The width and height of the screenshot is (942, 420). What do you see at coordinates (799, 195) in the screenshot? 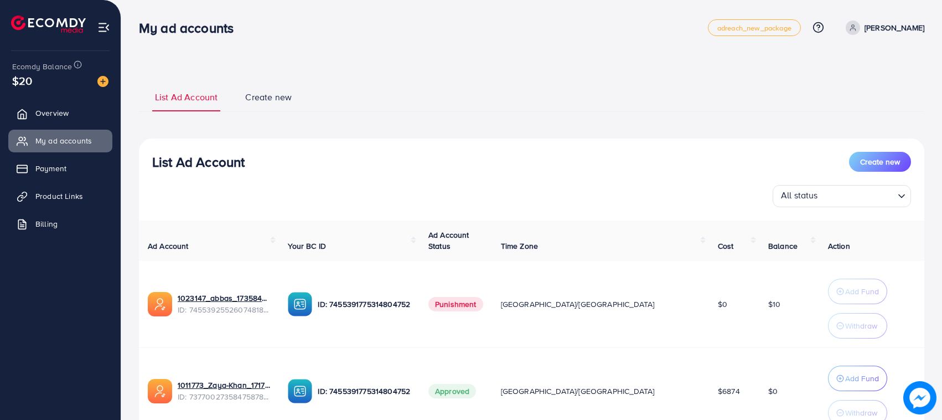
I see `span: All status` at bounding box center [799, 195].